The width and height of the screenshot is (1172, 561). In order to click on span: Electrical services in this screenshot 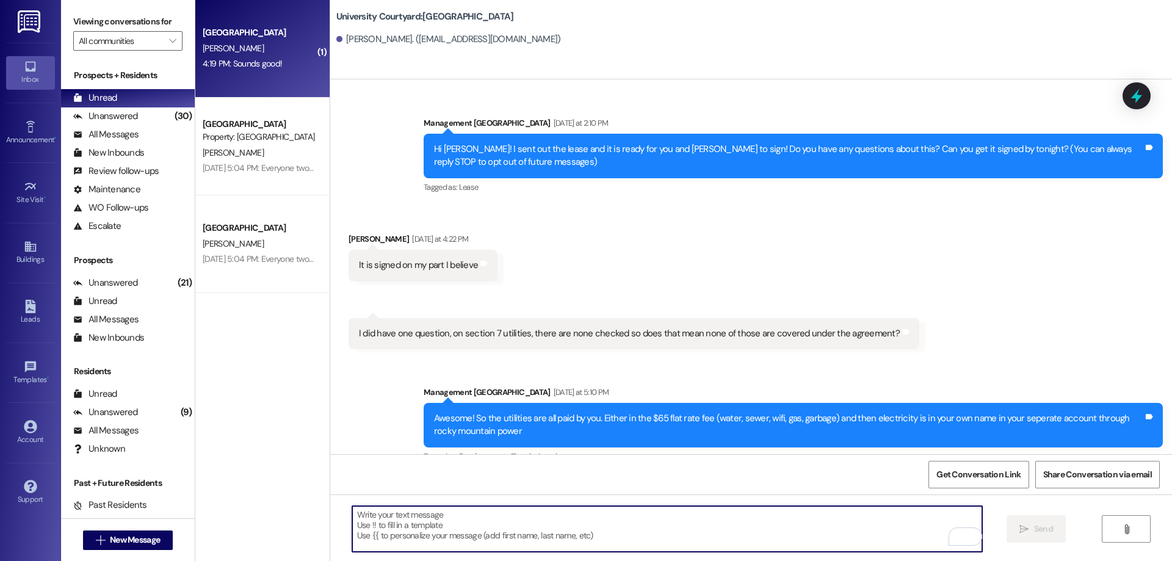, I will do `click(540, 456)`.